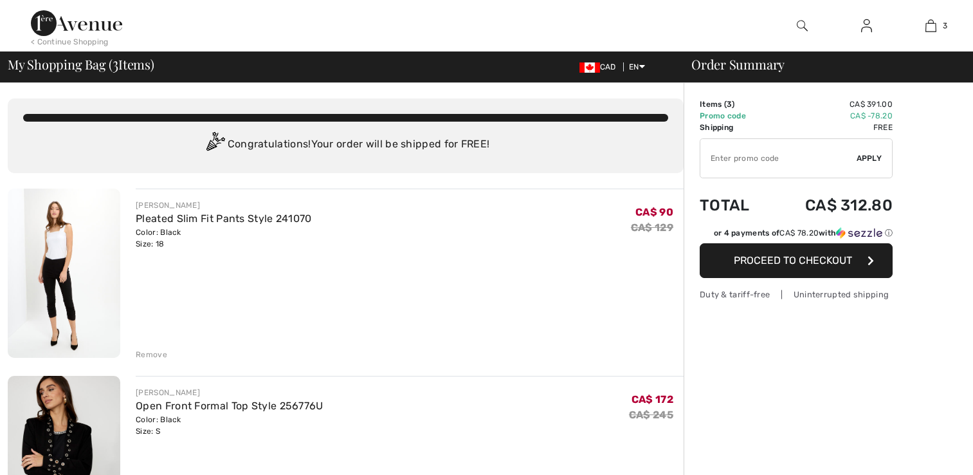 This screenshot has width=973, height=475. What do you see at coordinates (734, 116) in the screenshot?
I see `td: Promo code` at bounding box center [734, 116].